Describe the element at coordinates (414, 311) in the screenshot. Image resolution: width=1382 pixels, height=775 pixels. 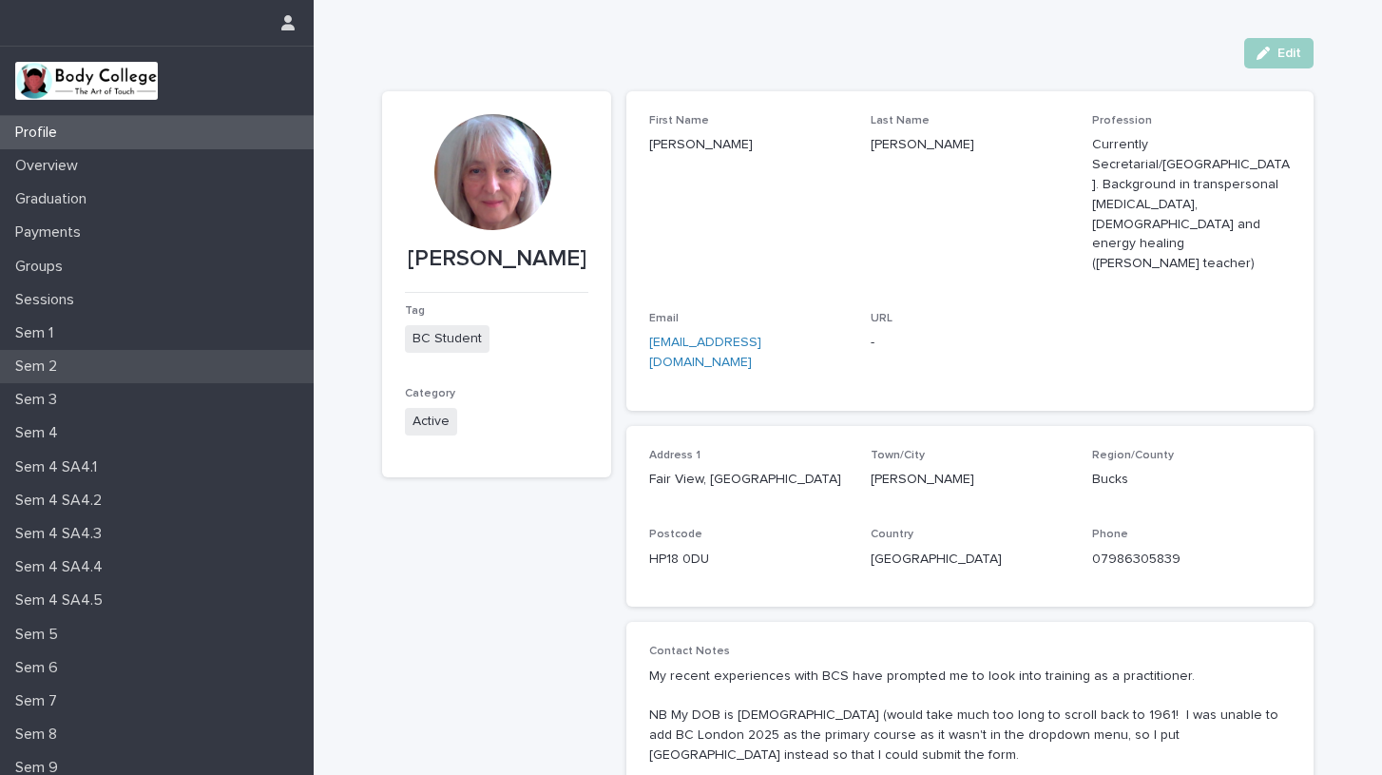
I see `span: Tag` at that location.